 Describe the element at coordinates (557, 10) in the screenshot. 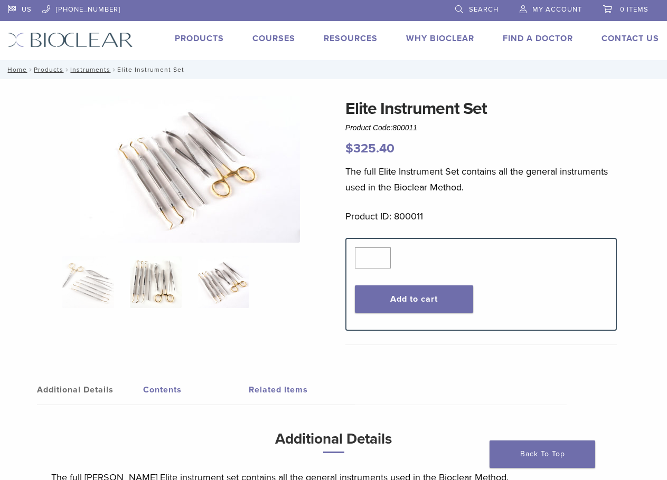

I see `span: My Account` at that location.